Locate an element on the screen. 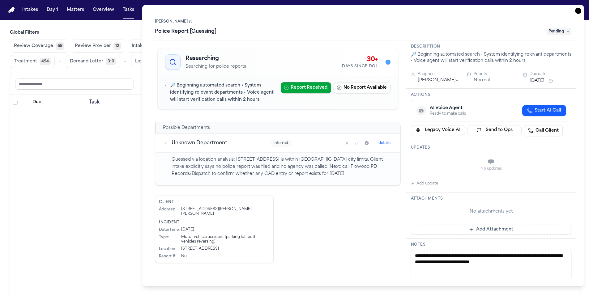 The height and width of the screenshot is (296, 589). a: Day 1 is located at coordinates (52, 10).